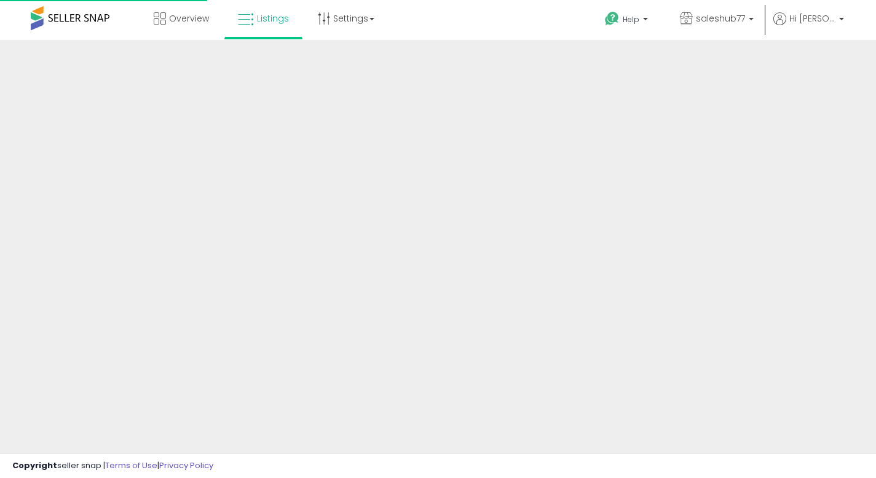  Describe the element at coordinates (189, 18) in the screenshot. I see `span: Overview` at that location.